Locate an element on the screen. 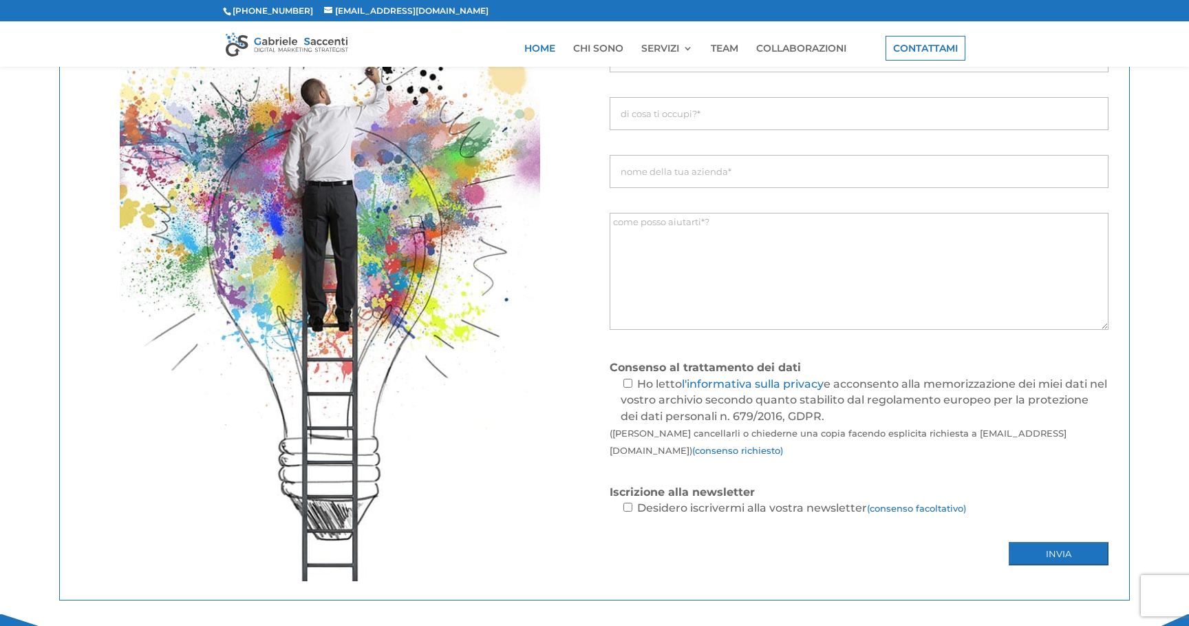 The width and height of the screenshot is (1189, 626). span: (consenso facoltativo) is located at coordinates (917, 508).